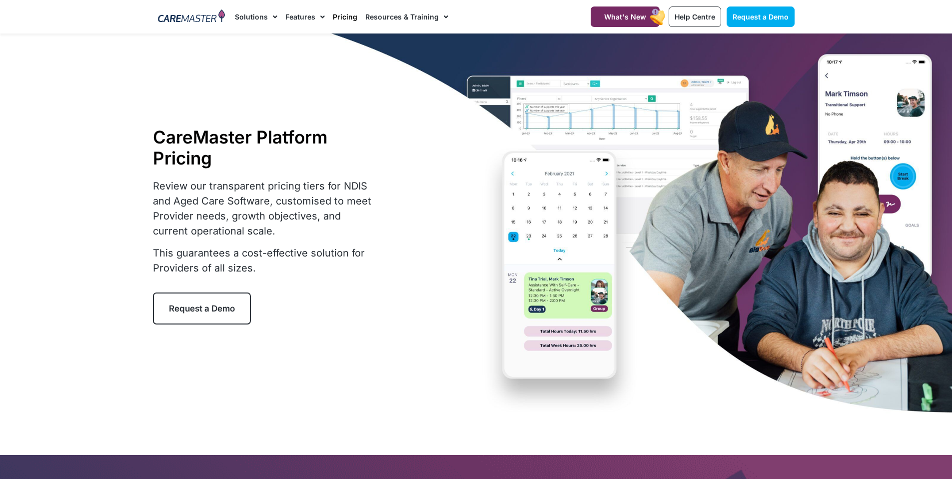 Image resolution: width=952 pixels, height=479 pixels. What do you see at coordinates (265, 208) in the screenshot?
I see `p: Review our transparent pricing tiers for NDIS and Aged Care Software, customised to meet Provider...` at bounding box center [265, 208].